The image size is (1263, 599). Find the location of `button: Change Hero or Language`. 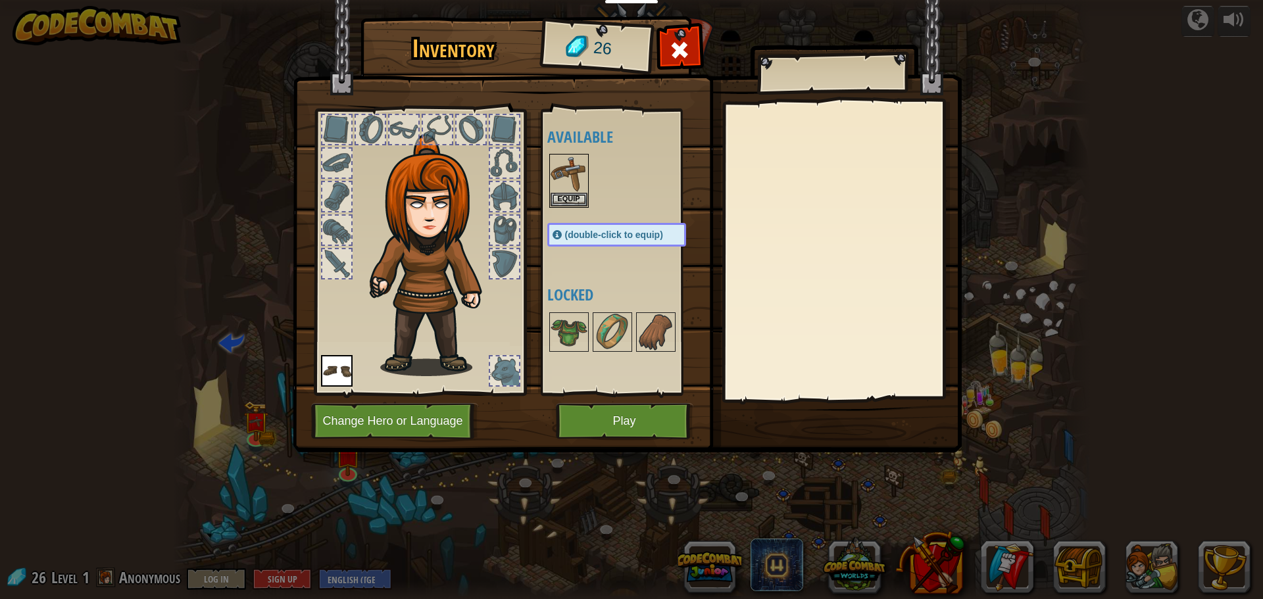

button: Change Hero or Language is located at coordinates (395, 421).